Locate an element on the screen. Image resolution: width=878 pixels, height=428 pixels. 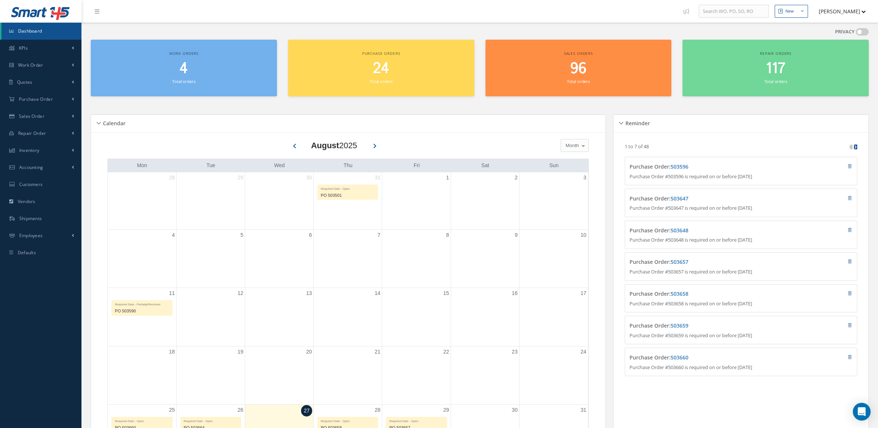
td: August 1, 2025 is located at coordinates (416, 201).